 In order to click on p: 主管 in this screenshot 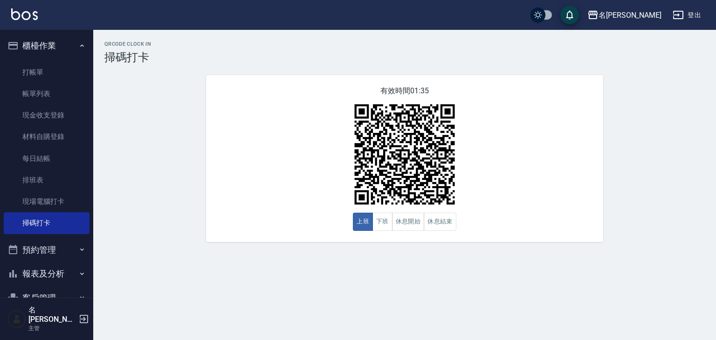, I will do `click(52, 328)`.